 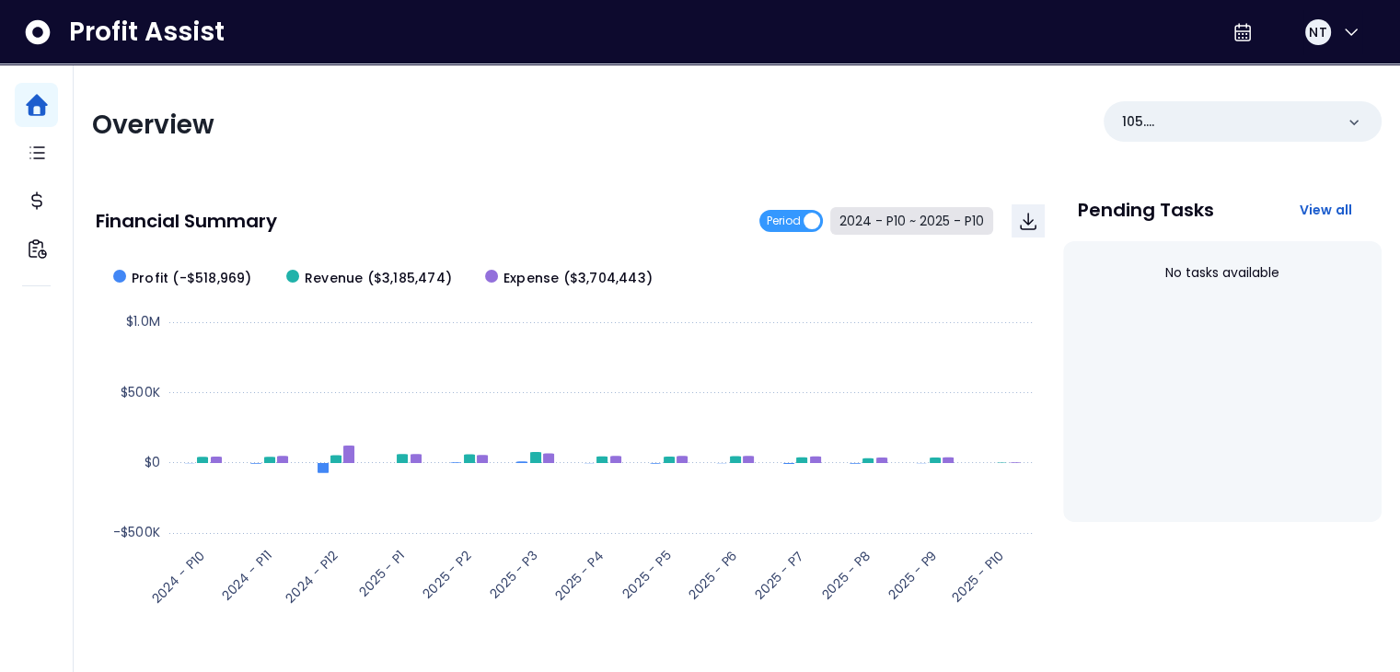 I want to click on text: 2025 - P9, so click(x=912, y=574).